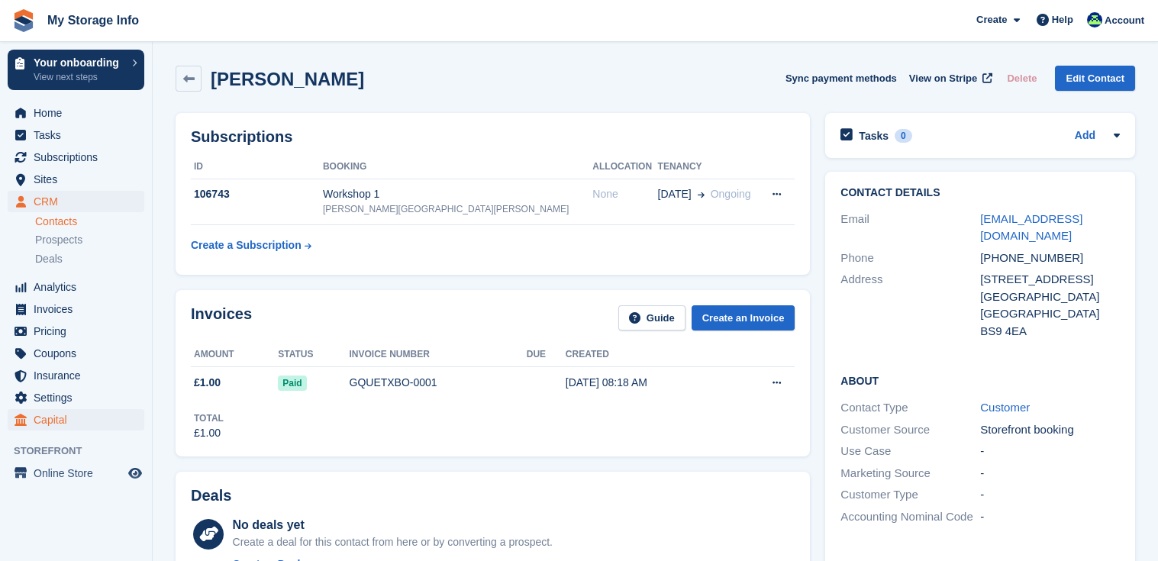 Image resolution: width=1158 pixels, height=561 pixels. What do you see at coordinates (910, 305) in the screenshot?
I see `div: Address` at bounding box center [910, 305].